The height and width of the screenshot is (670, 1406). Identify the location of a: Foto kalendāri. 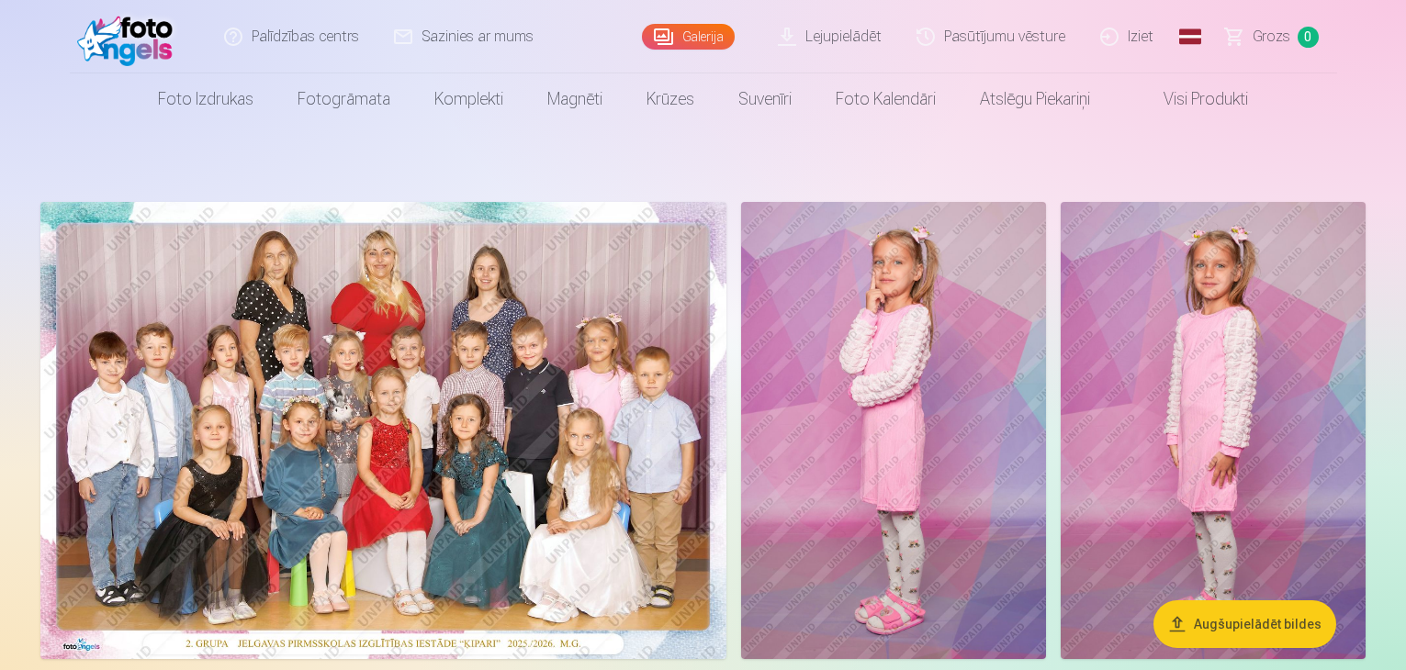
(885, 99).